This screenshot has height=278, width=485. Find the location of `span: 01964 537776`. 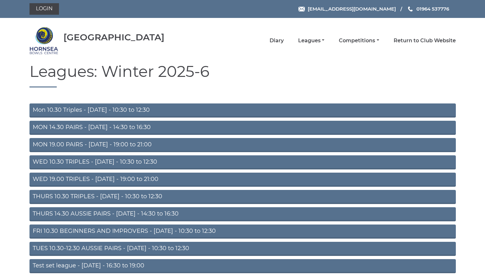

span: 01964 537776 is located at coordinates (432, 9).